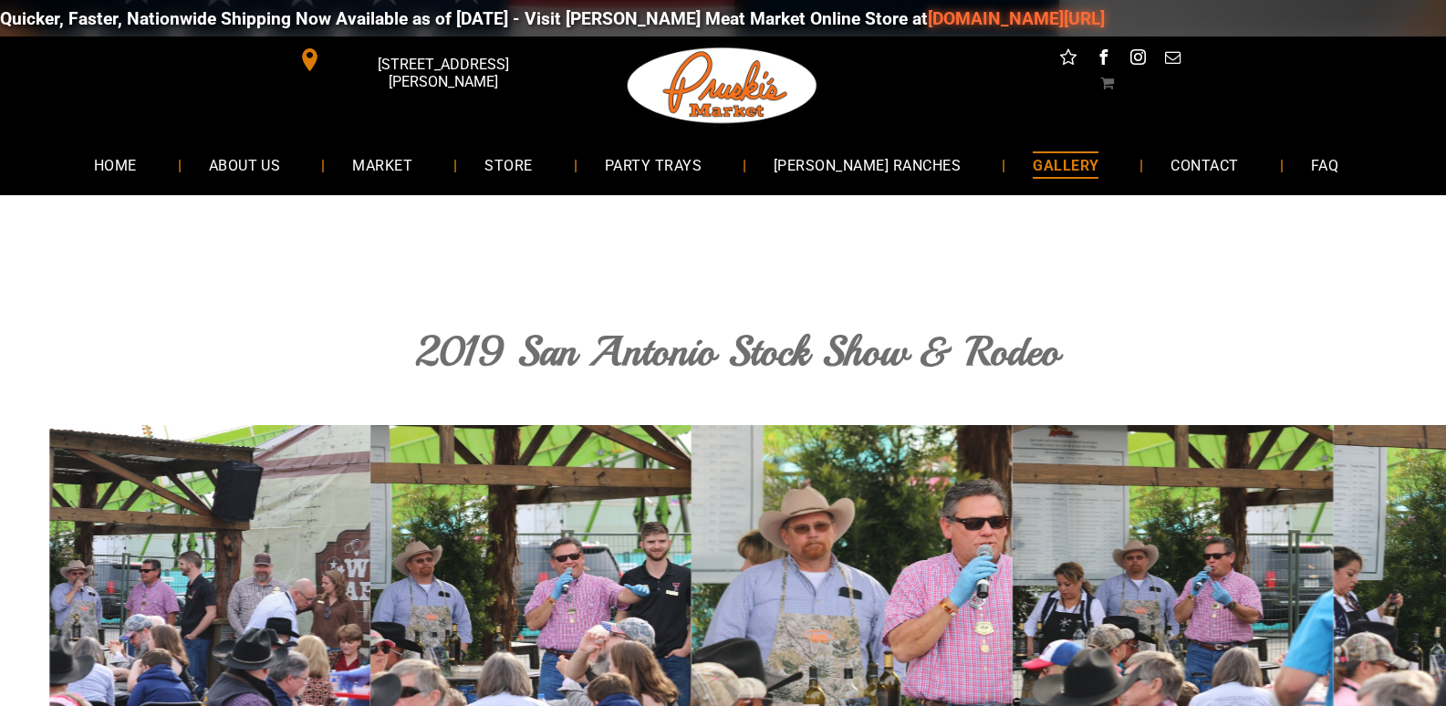  Describe the element at coordinates (653, 164) in the screenshot. I see `a: PARTY TRAYS` at that location.